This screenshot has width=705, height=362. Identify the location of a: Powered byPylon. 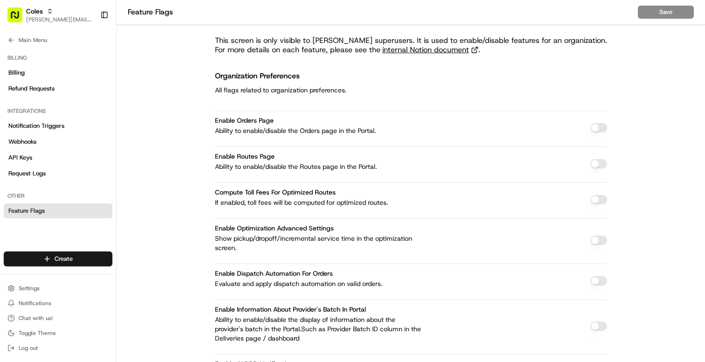
(89, 161).